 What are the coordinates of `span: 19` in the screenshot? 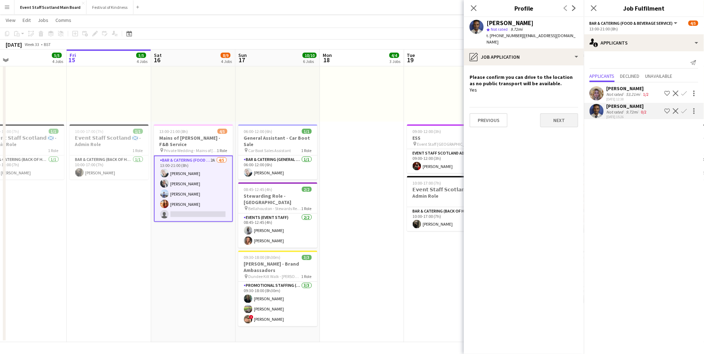 It's located at (411, 60).